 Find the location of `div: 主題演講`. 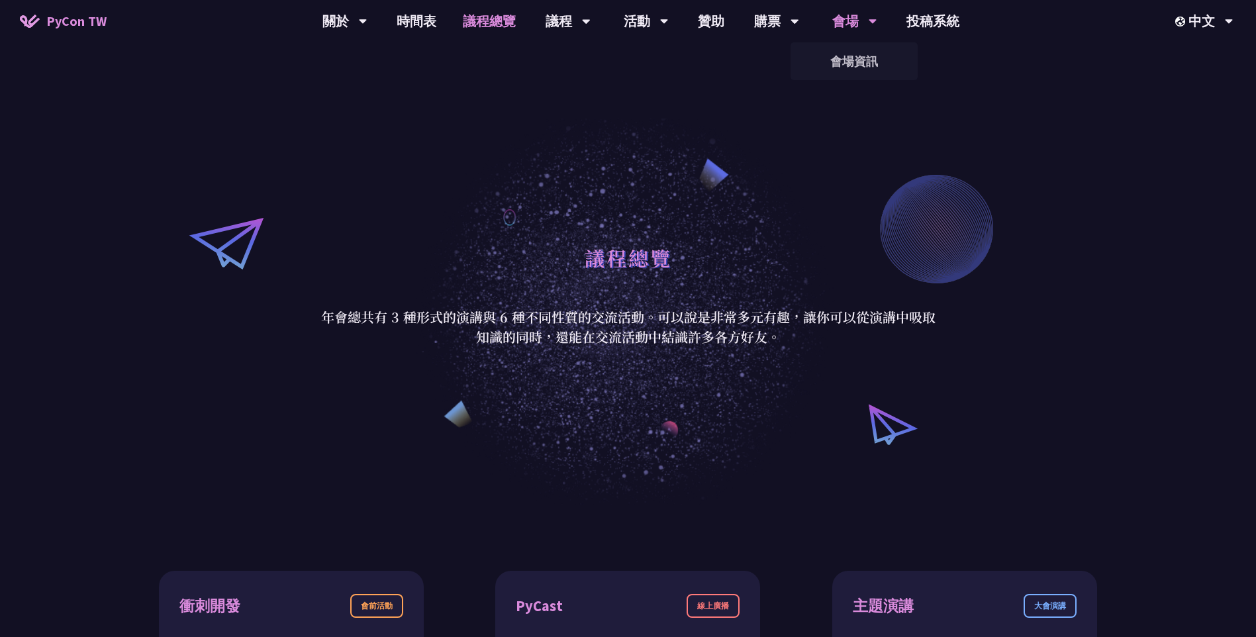

div: 主題演講 is located at coordinates (883, 606).